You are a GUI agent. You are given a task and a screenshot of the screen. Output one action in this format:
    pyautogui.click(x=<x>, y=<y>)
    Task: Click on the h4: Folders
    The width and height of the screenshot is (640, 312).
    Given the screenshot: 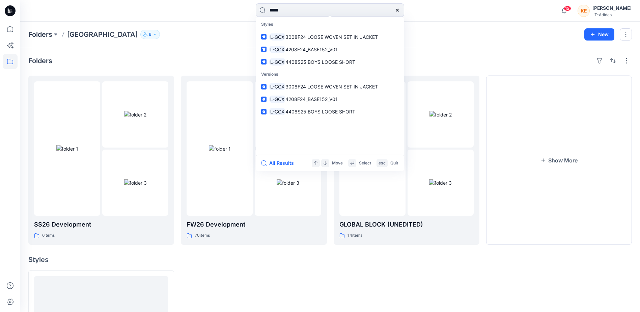 What is the action you would take?
    pyautogui.click(x=40, y=61)
    